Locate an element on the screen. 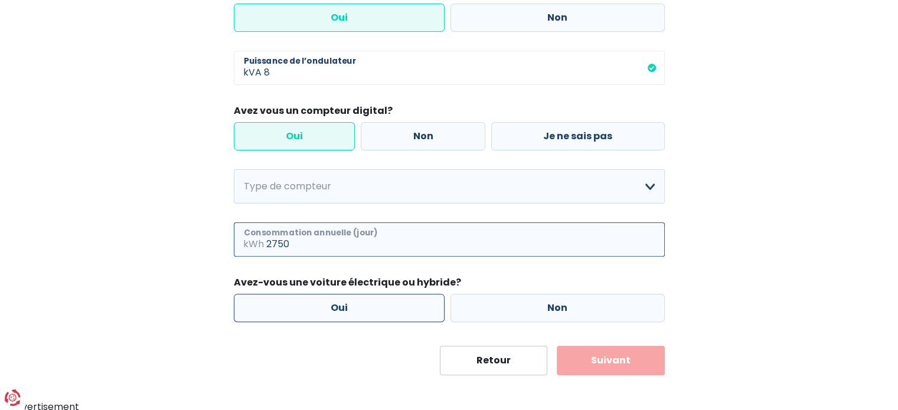  legend: Avez vous un compteur digital? is located at coordinates (449, 113).